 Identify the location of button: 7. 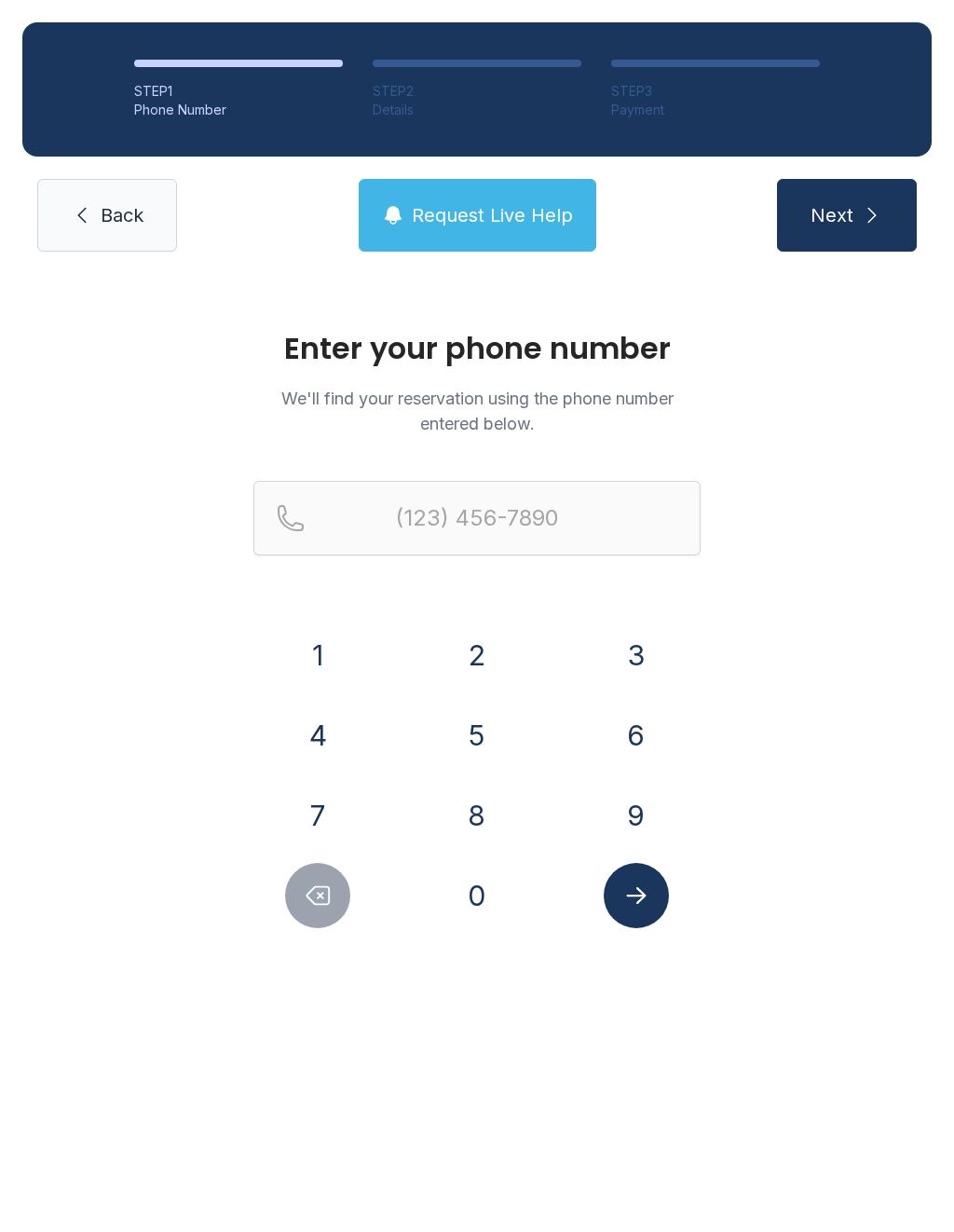
(318, 815).